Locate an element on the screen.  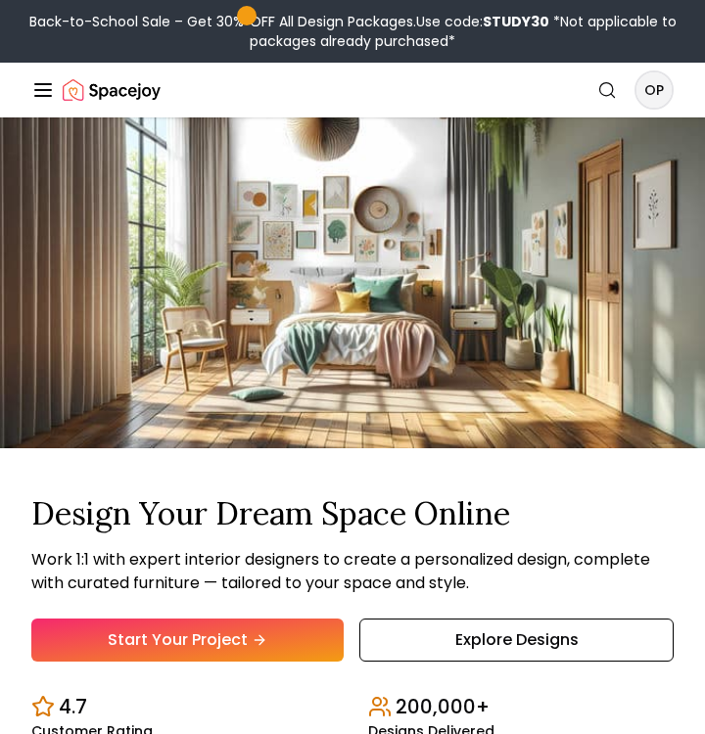
a: Spacejoy is located at coordinates (112, 90).